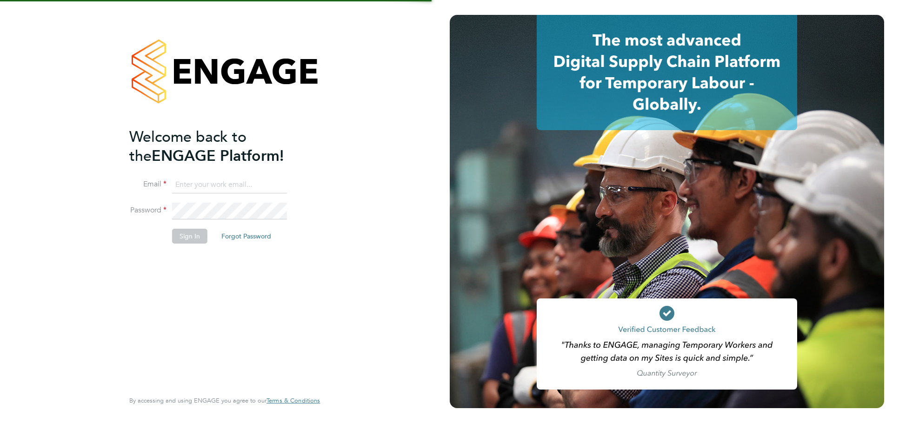 This screenshot has height=423, width=899. Describe the element at coordinates (188, 147) in the screenshot. I see `span: Welcome back to the` at that location.